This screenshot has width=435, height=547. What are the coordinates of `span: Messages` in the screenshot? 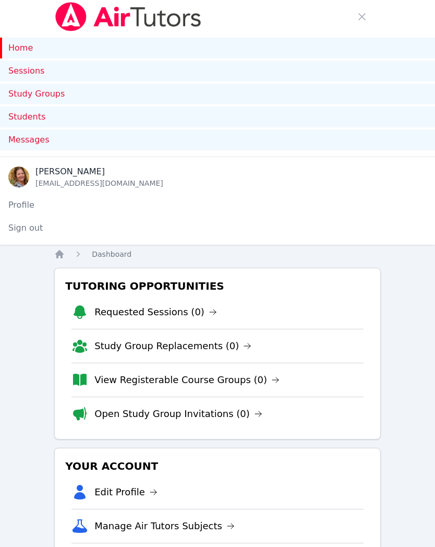 It's located at (29, 140).